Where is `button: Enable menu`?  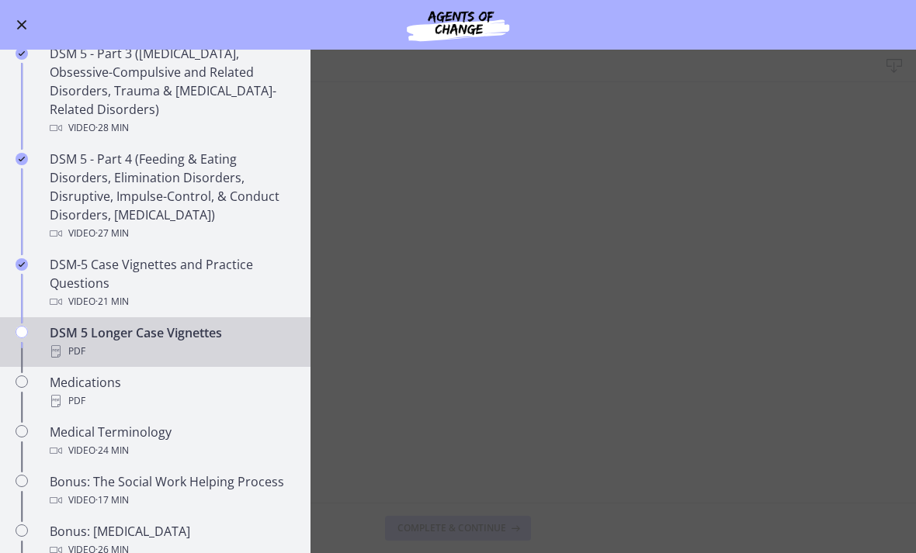 button: Enable menu is located at coordinates (22, 25).